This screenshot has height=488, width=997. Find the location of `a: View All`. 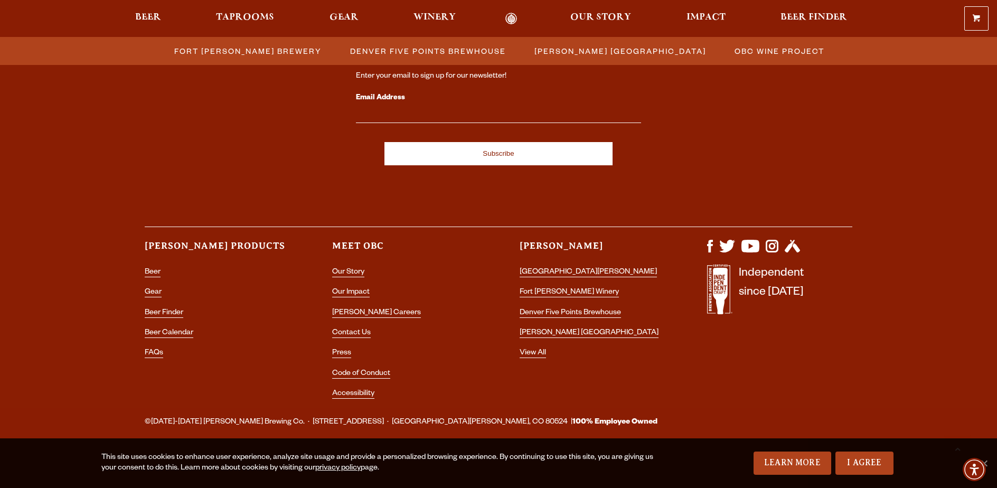

a: View All is located at coordinates (533, 353).